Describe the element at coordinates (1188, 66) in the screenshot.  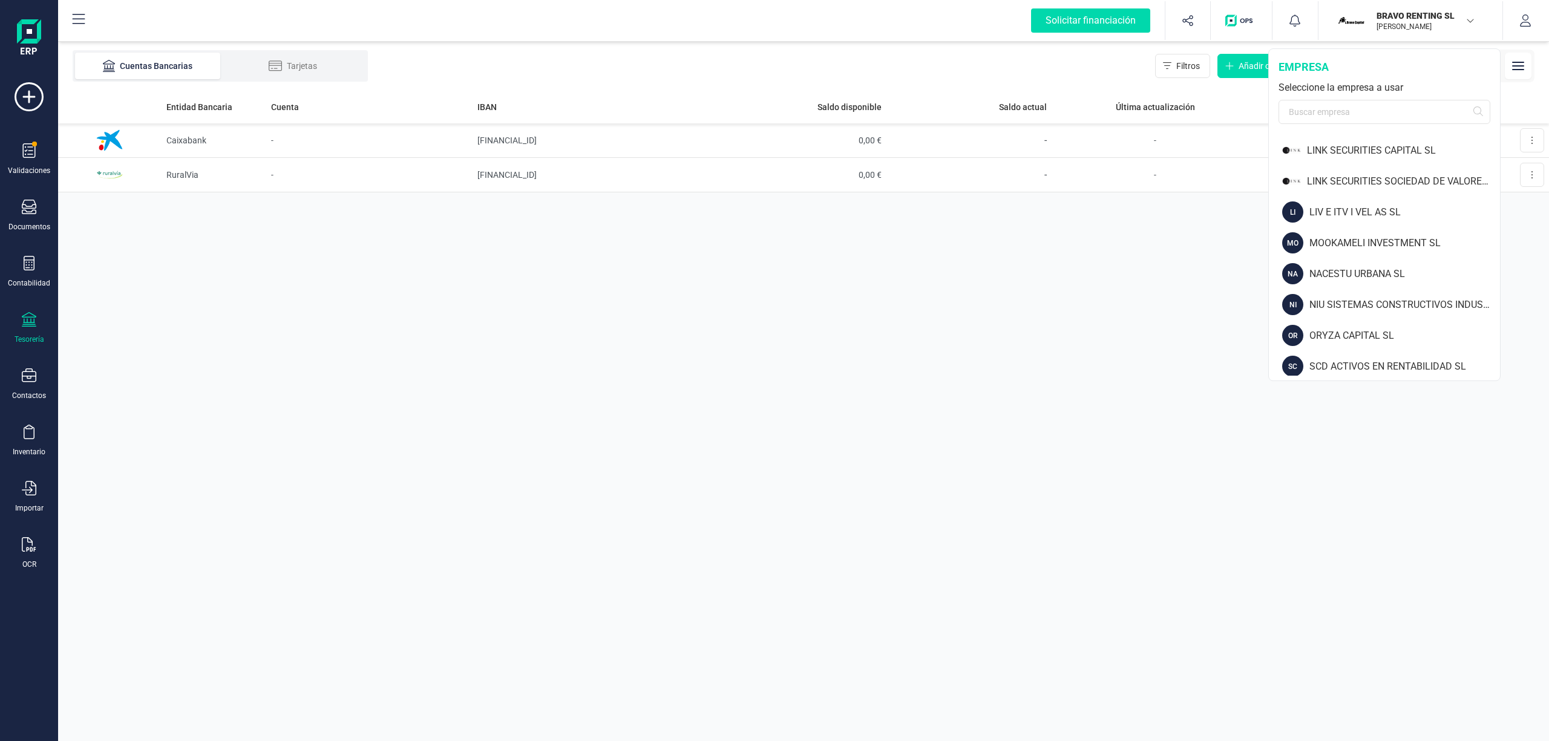
I see `span: Filtros` at that location.